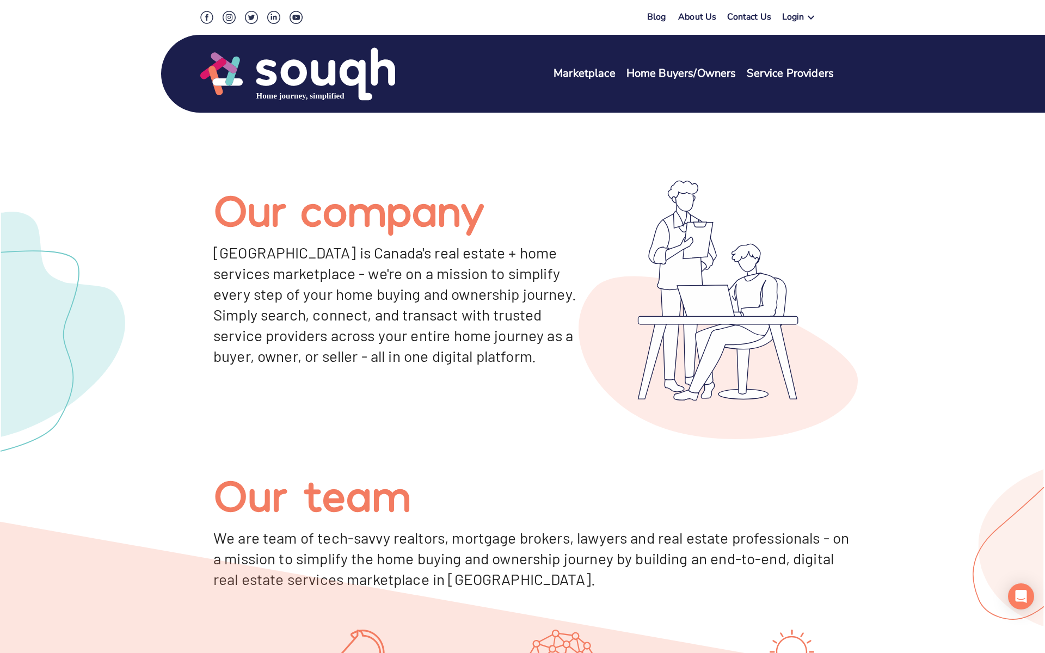 Image resolution: width=1045 pixels, height=653 pixels. Describe the element at coordinates (749, 19) in the screenshot. I see `a: Contact Us` at that location.